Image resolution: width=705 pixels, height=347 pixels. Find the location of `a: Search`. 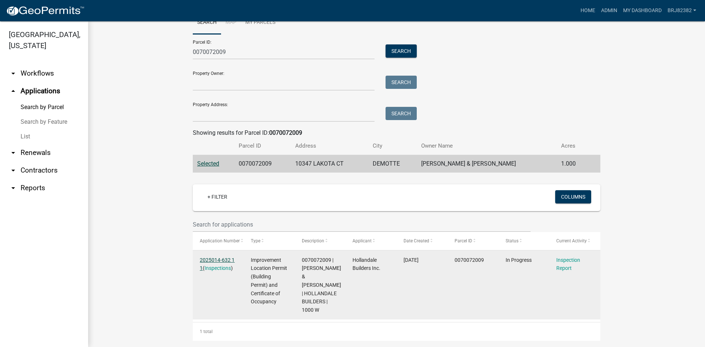

a: Search is located at coordinates (207, 23).